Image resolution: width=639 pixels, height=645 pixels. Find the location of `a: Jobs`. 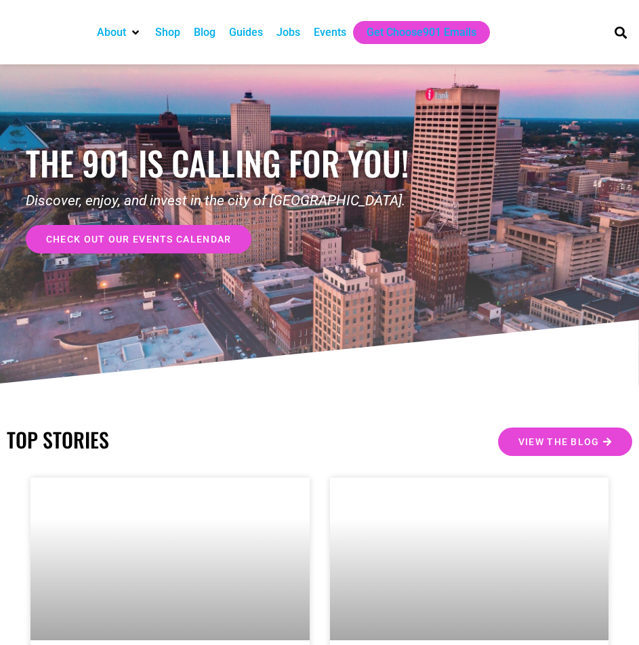

a: Jobs is located at coordinates (288, 33).